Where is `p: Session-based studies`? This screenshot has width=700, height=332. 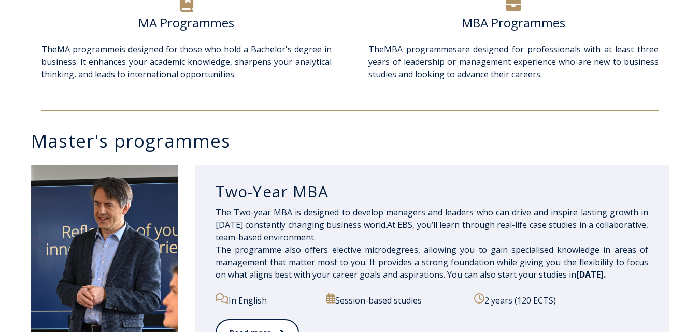
p: Session-based studies is located at coordinates (395, 300).